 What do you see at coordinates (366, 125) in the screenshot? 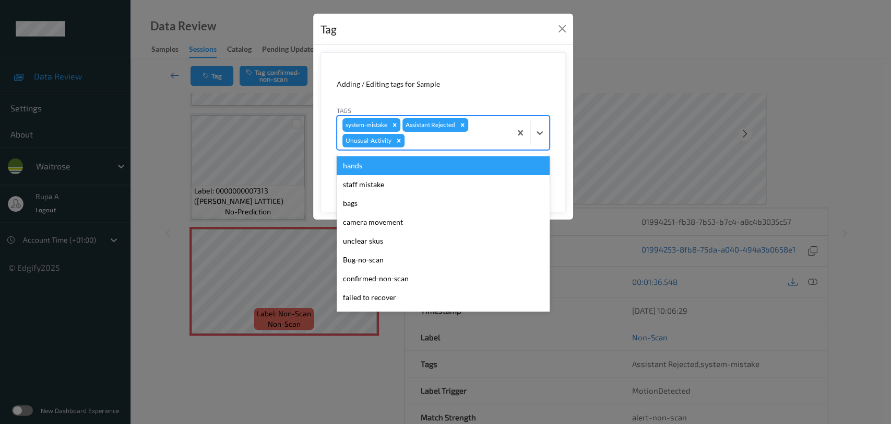
I see `div: system-mistake` at bounding box center [366, 125].